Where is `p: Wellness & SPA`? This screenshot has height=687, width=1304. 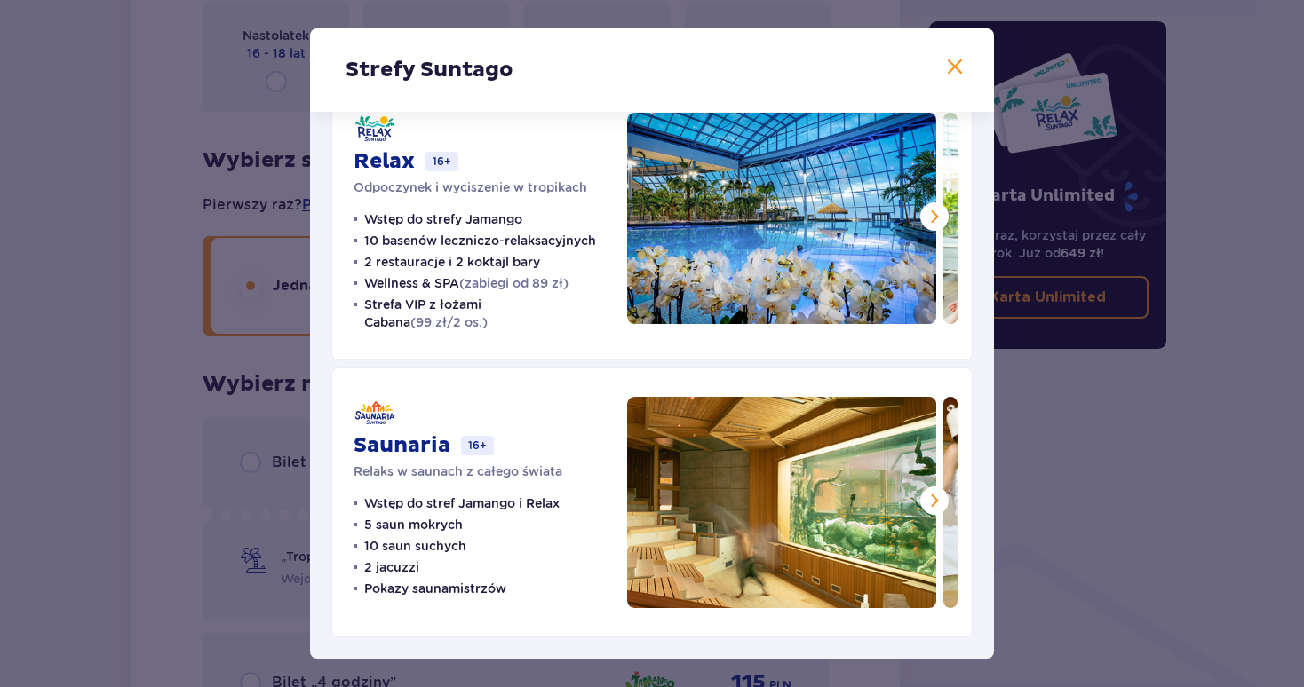 p: Wellness & SPA is located at coordinates (466, 283).